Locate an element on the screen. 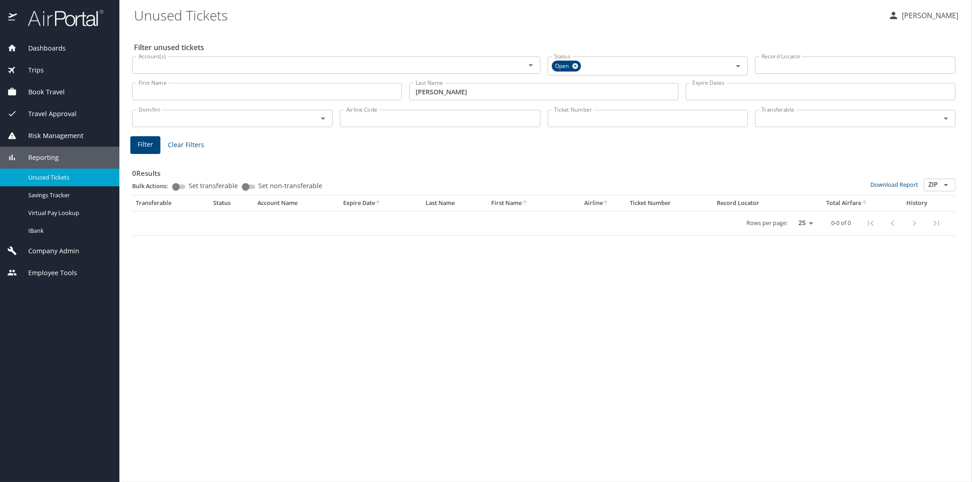 The width and height of the screenshot is (972, 482). th: Last Name is located at coordinates (455, 203).